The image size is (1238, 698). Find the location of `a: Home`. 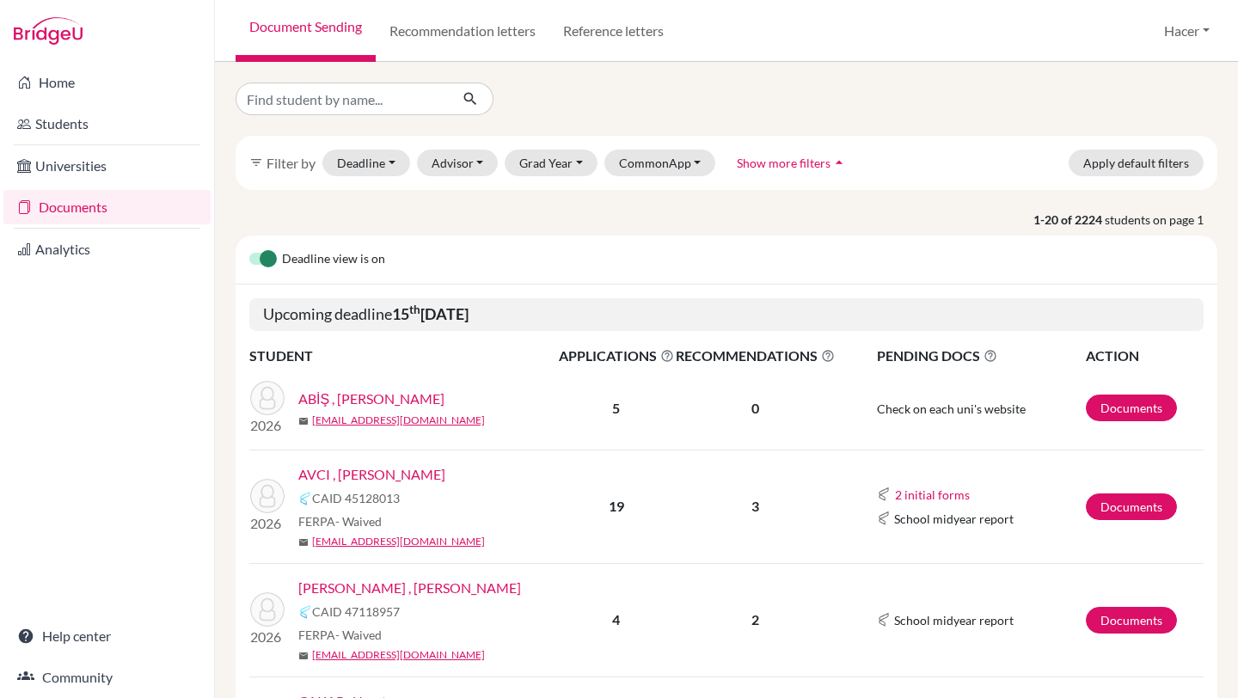

a: Home is located at coordinates (107, 83).